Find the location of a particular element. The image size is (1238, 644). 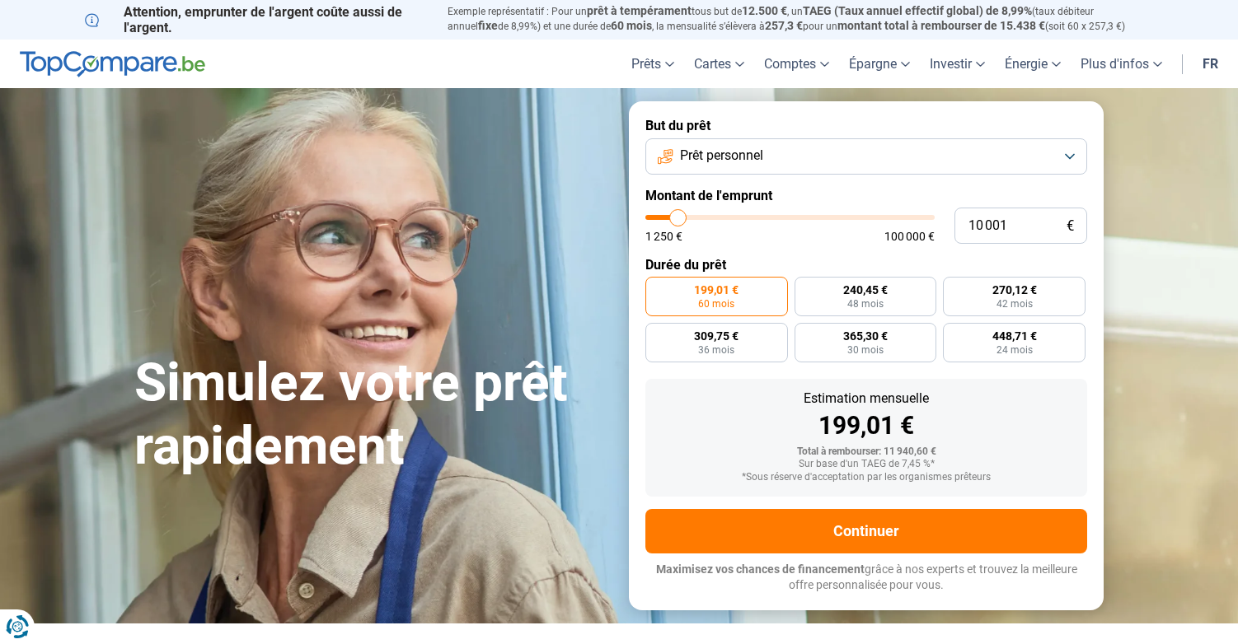

button: Prêt personnel is located at coordinates (866, 157).